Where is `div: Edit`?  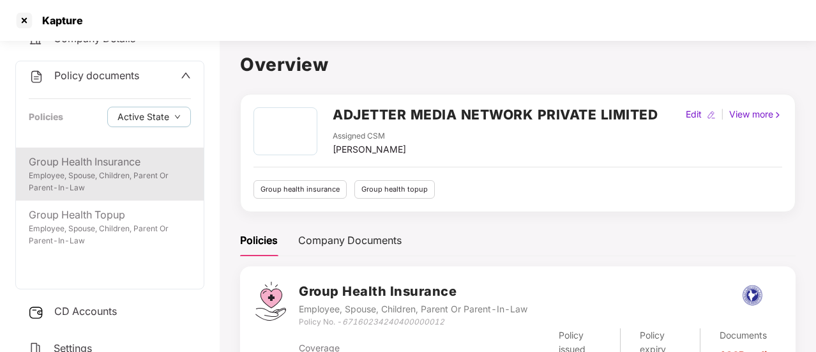 div: Edit is located at coordinates (693, 114).